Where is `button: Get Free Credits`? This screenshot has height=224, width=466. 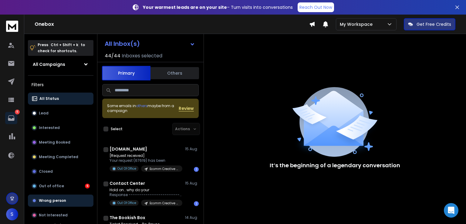
button: Get Free Credits is located at coordinates (429, 24).